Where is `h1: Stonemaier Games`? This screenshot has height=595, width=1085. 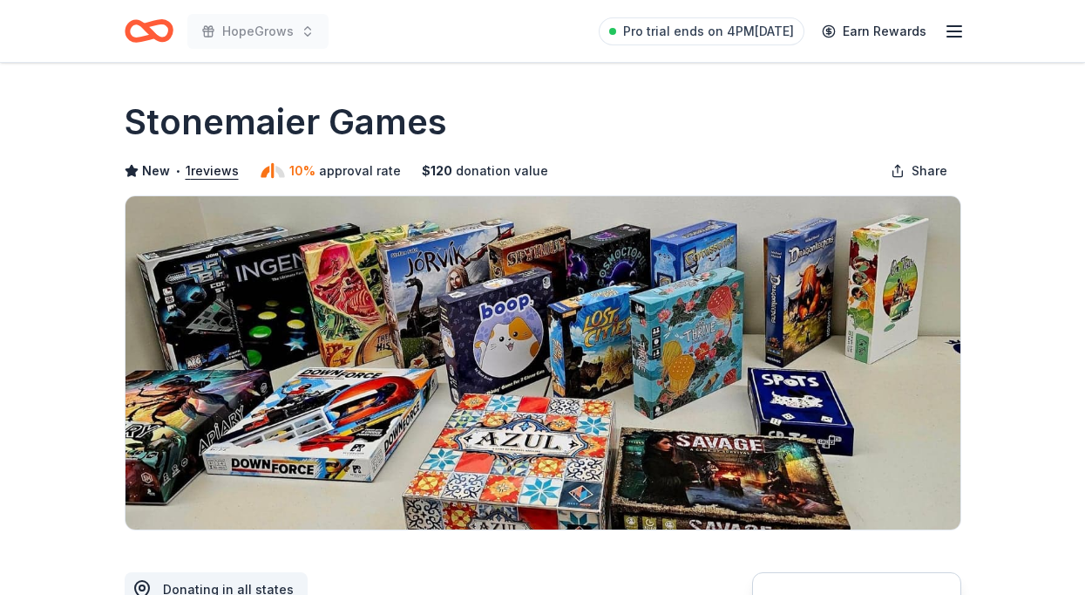 h1: Stonemaier Games is located at coordinates (286, 122).